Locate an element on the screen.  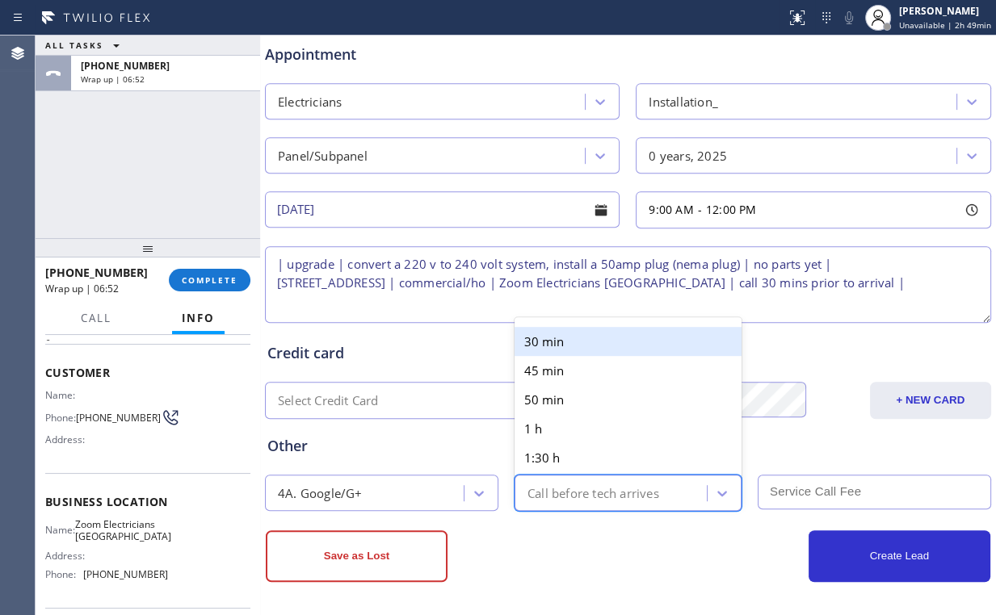
div: 4A. Google/G+ is located at coordinates (320, 493).